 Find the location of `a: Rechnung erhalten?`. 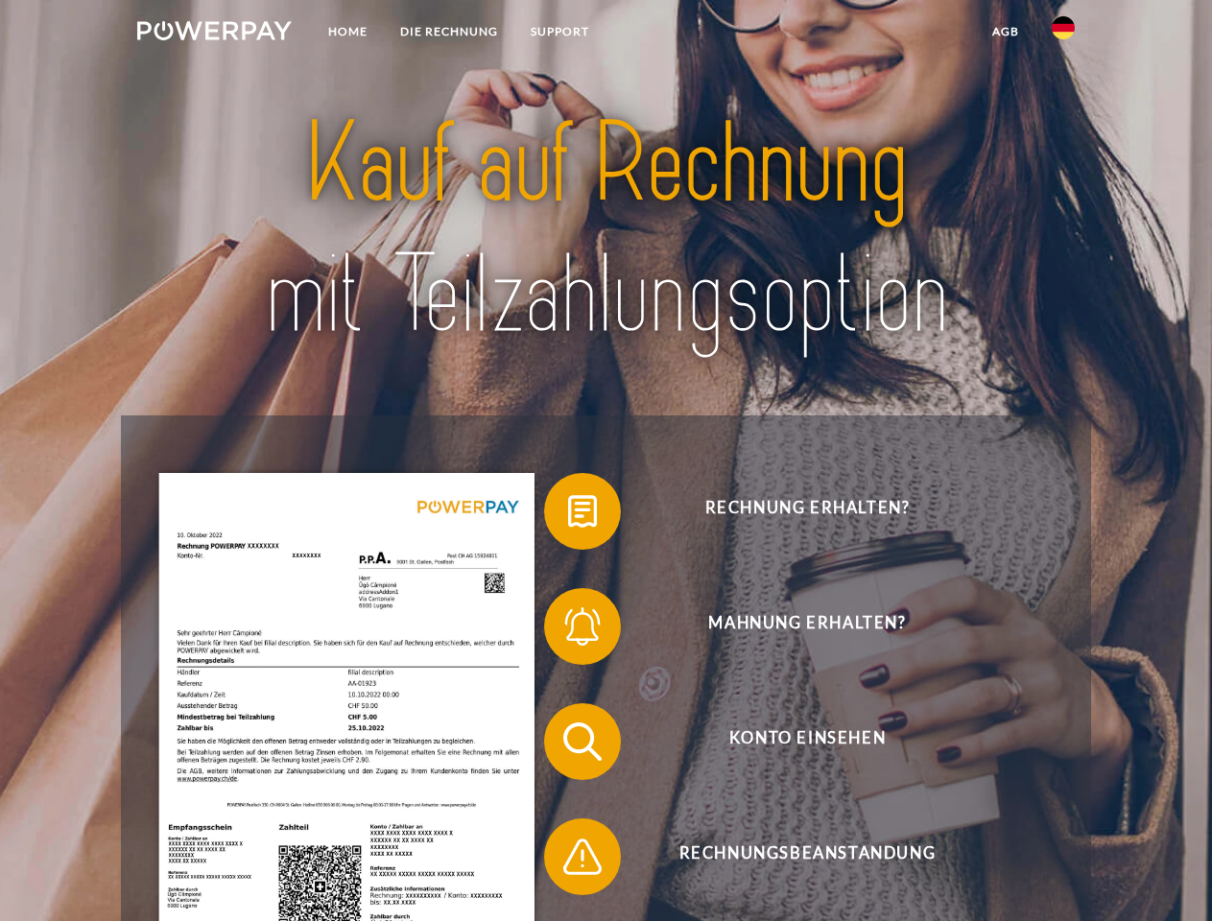

a: Rechnung erhalten? is located at coordinates (793, 511).